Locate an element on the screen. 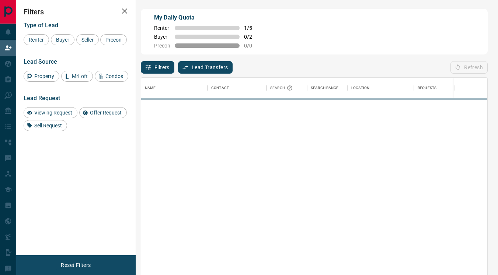  span: Viewing Request is located at coordinates (53, 113).